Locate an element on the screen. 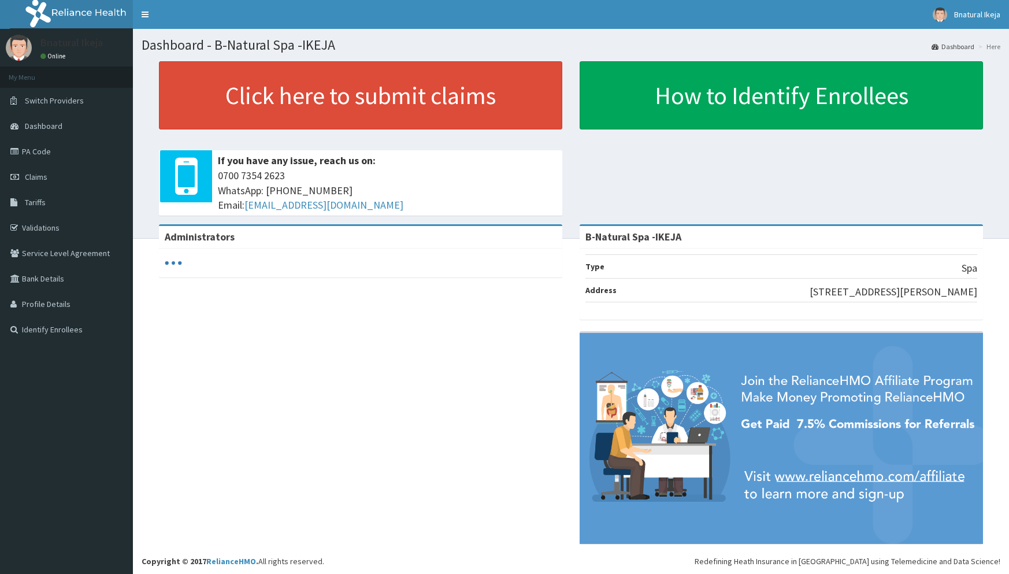 This screenshot has height=574, width=1009. p: Spa is located at coordinates (969, 268).